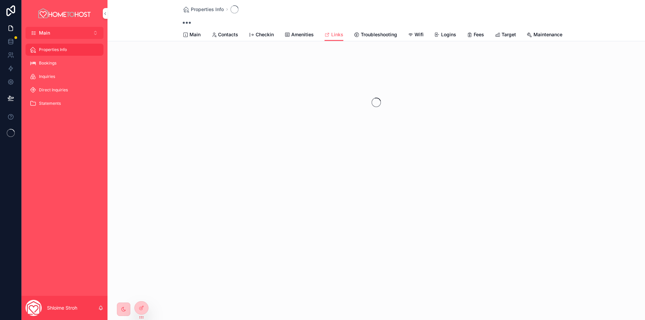  Describe the element at coordinates (64, 90) in the screenshot. I see `a: Direct Inquiries` at that location.